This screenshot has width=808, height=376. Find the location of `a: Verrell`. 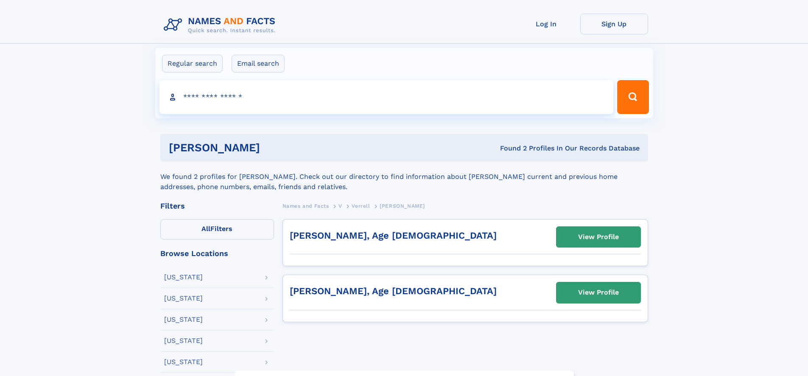

a: Verrell is located at coordinates (360, 206).